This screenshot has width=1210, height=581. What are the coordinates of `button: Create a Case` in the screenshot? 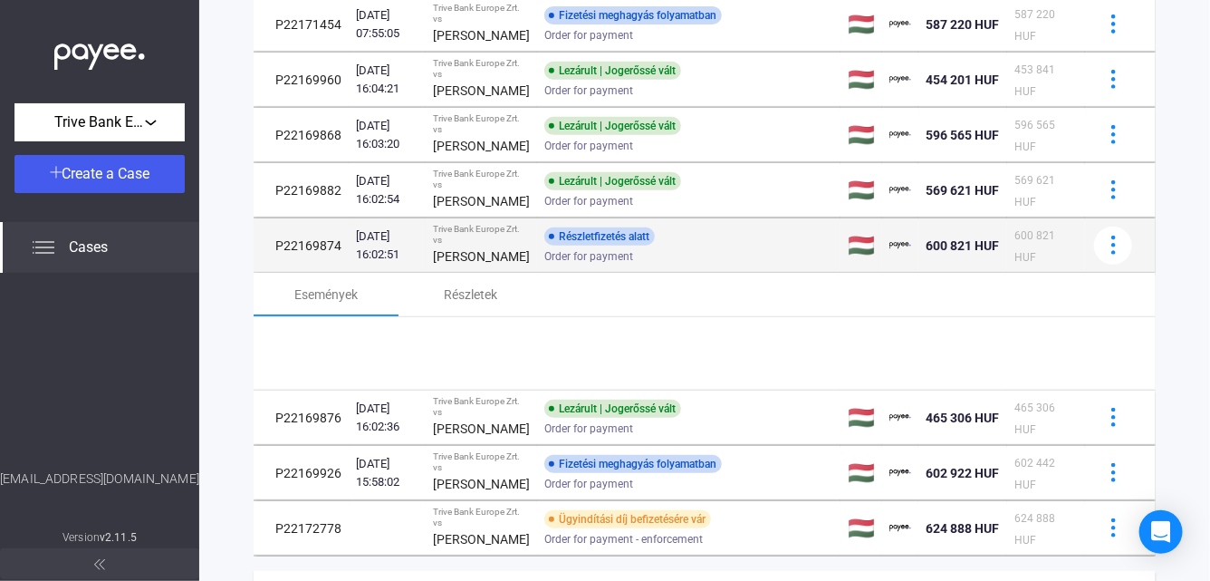 It's located at (100, 174).